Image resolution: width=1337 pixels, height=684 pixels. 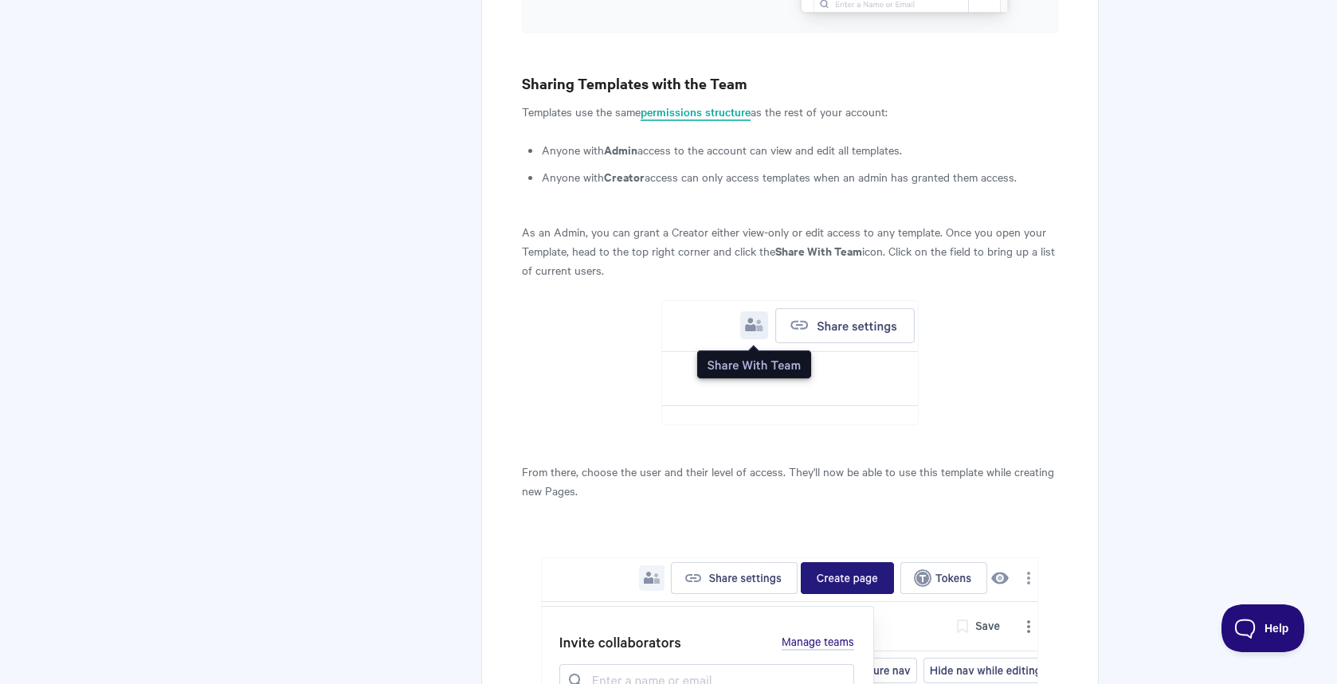 What do you see at coordinates (624, 176) in the screenshot?
I see `strong: Creator` at bounding box center [624, 176].